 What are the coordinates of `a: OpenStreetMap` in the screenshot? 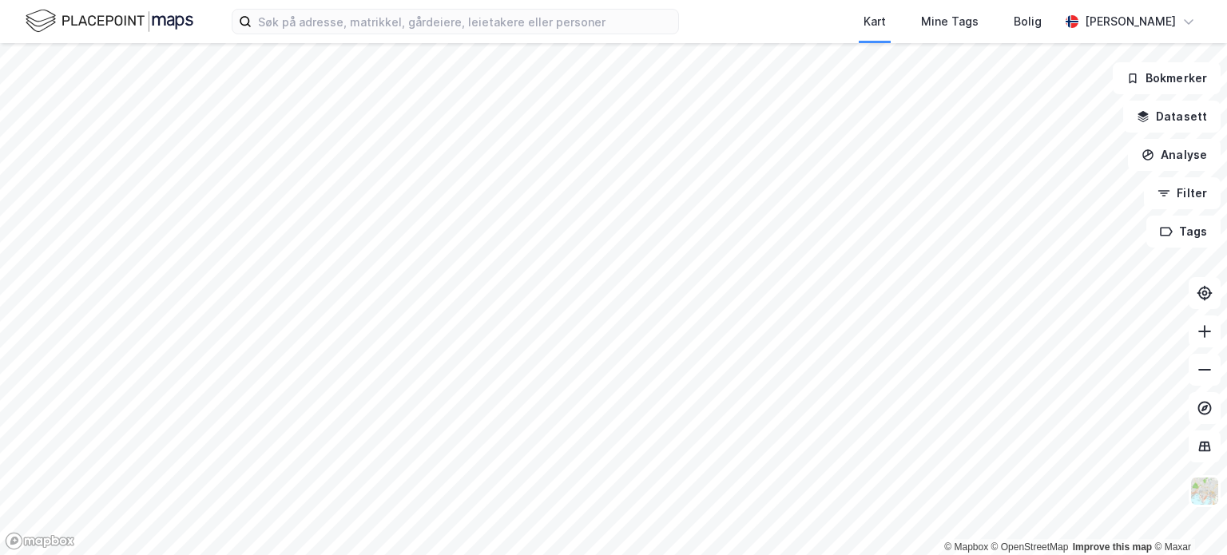 It's located at (1029, 547).